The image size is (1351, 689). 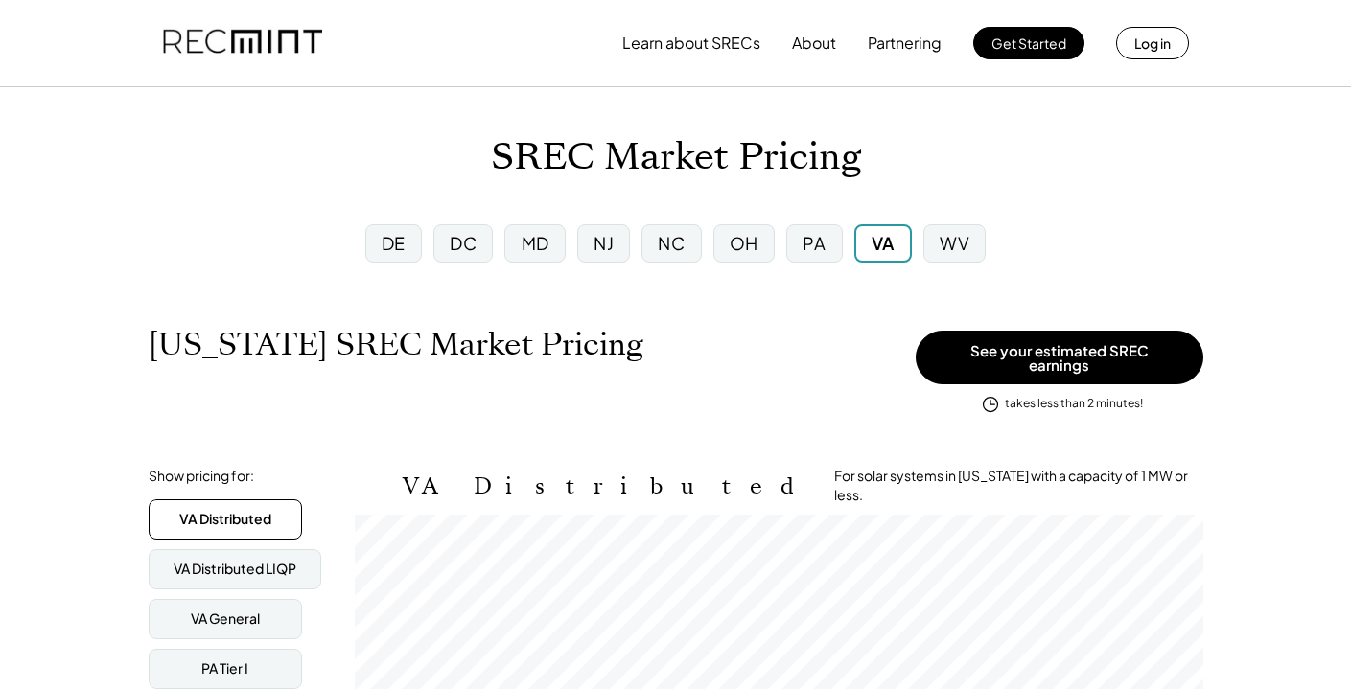 I want to click on div: VA Distributed LIQP, so click(x=235, y=569).